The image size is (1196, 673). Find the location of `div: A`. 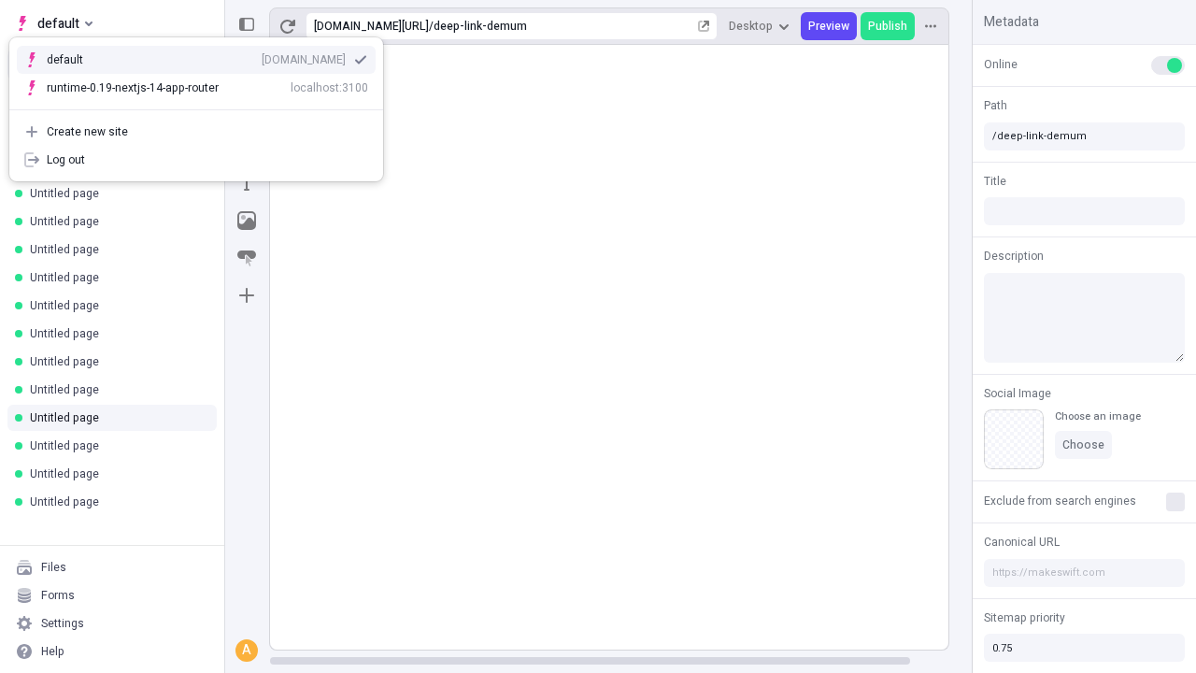

div: A is located at coordinates (247, 650).